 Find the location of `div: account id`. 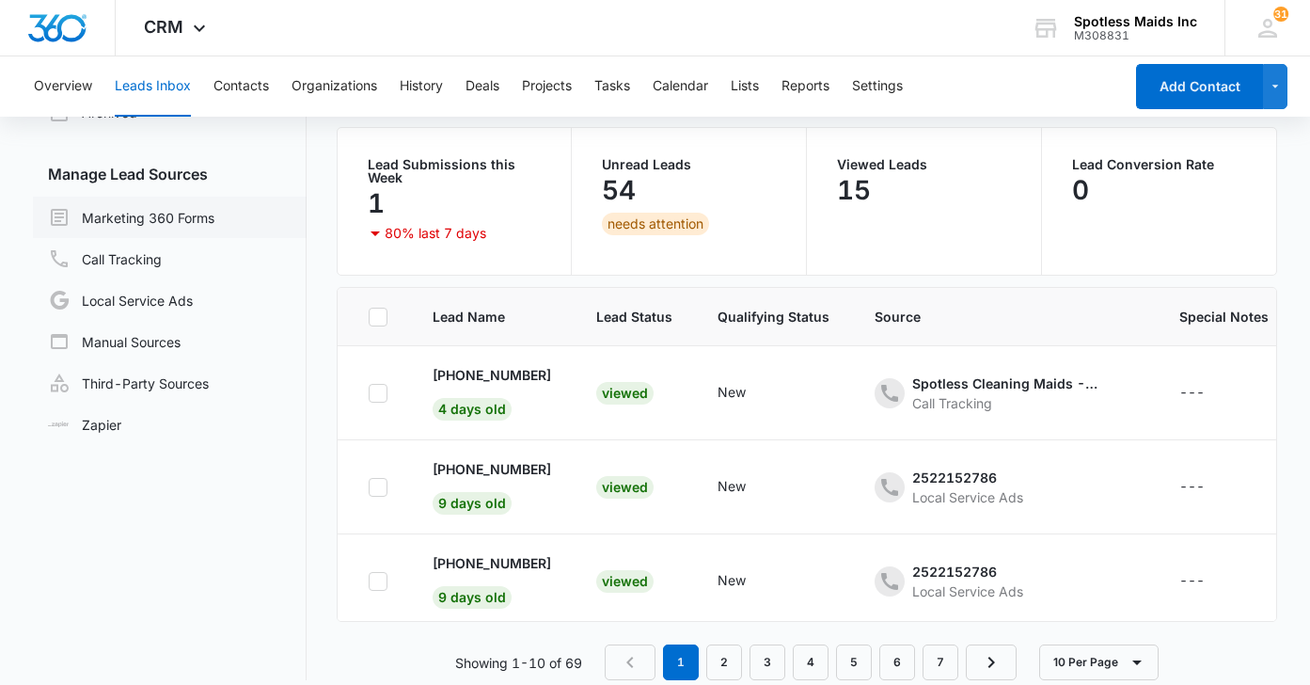

div: account id is located at coordinates (1135, 36).